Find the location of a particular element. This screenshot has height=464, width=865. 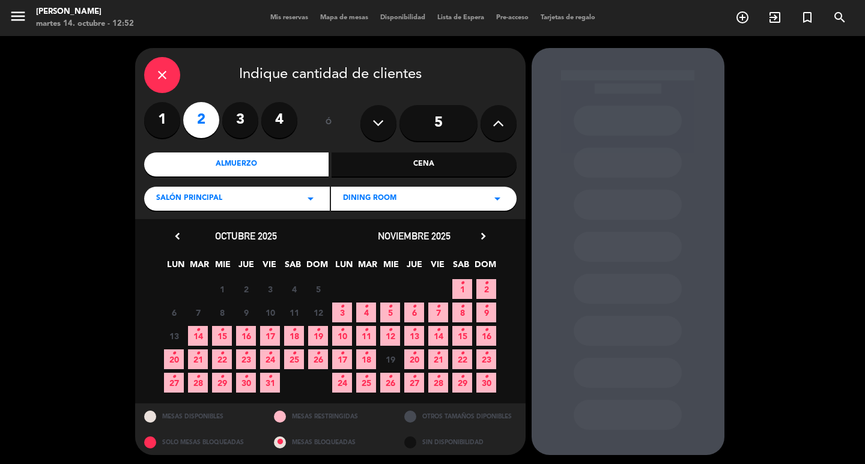

span: 10 is located at coordinates (270, 312).